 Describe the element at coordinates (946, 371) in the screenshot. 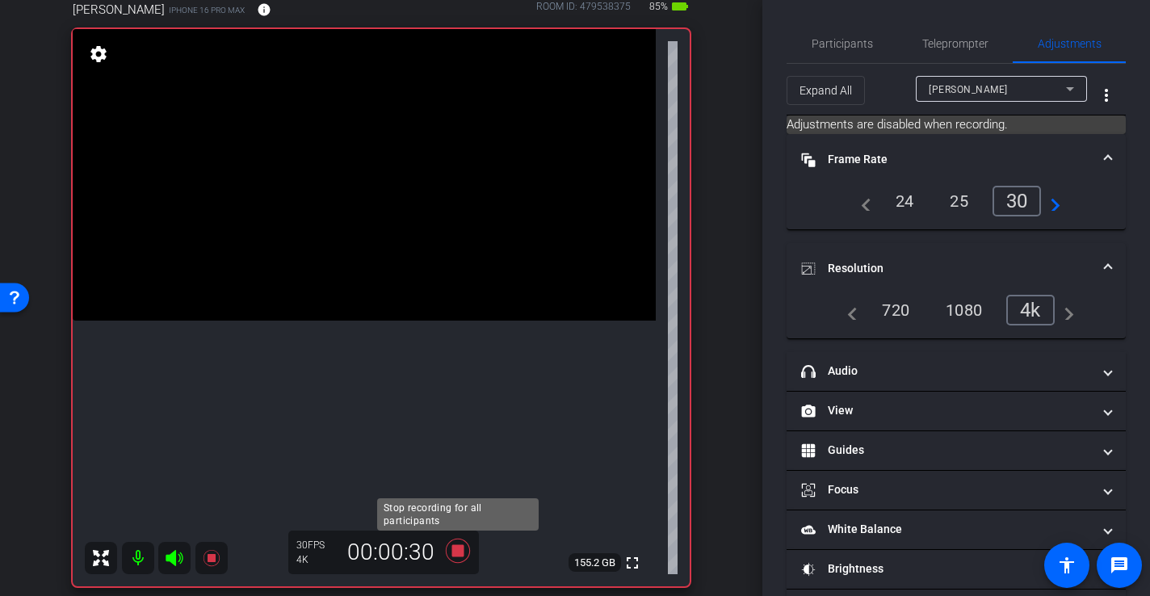

I see `mat-panel-title: Audio` at that location.